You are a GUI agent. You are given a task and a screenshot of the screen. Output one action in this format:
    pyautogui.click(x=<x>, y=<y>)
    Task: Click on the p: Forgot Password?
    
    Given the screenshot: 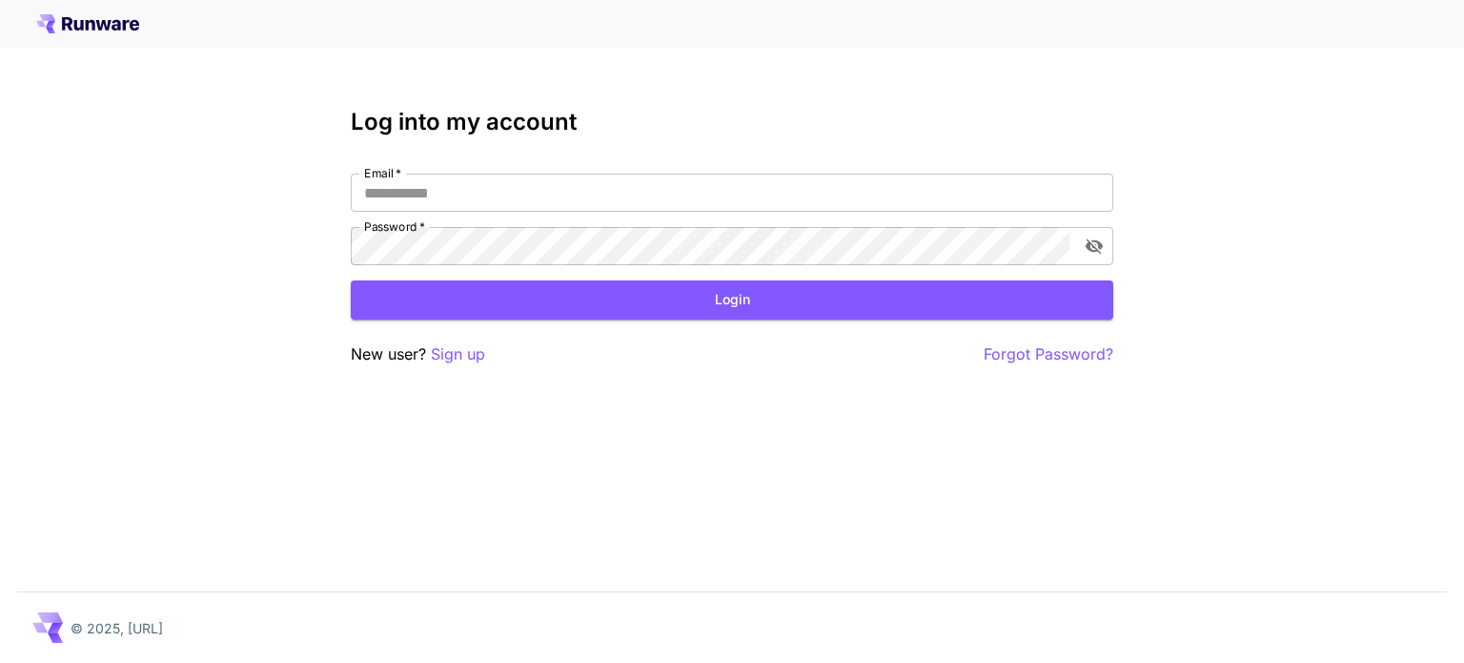 What is the action you would take?
    pyautogui.click(x=1049, y=354)
    